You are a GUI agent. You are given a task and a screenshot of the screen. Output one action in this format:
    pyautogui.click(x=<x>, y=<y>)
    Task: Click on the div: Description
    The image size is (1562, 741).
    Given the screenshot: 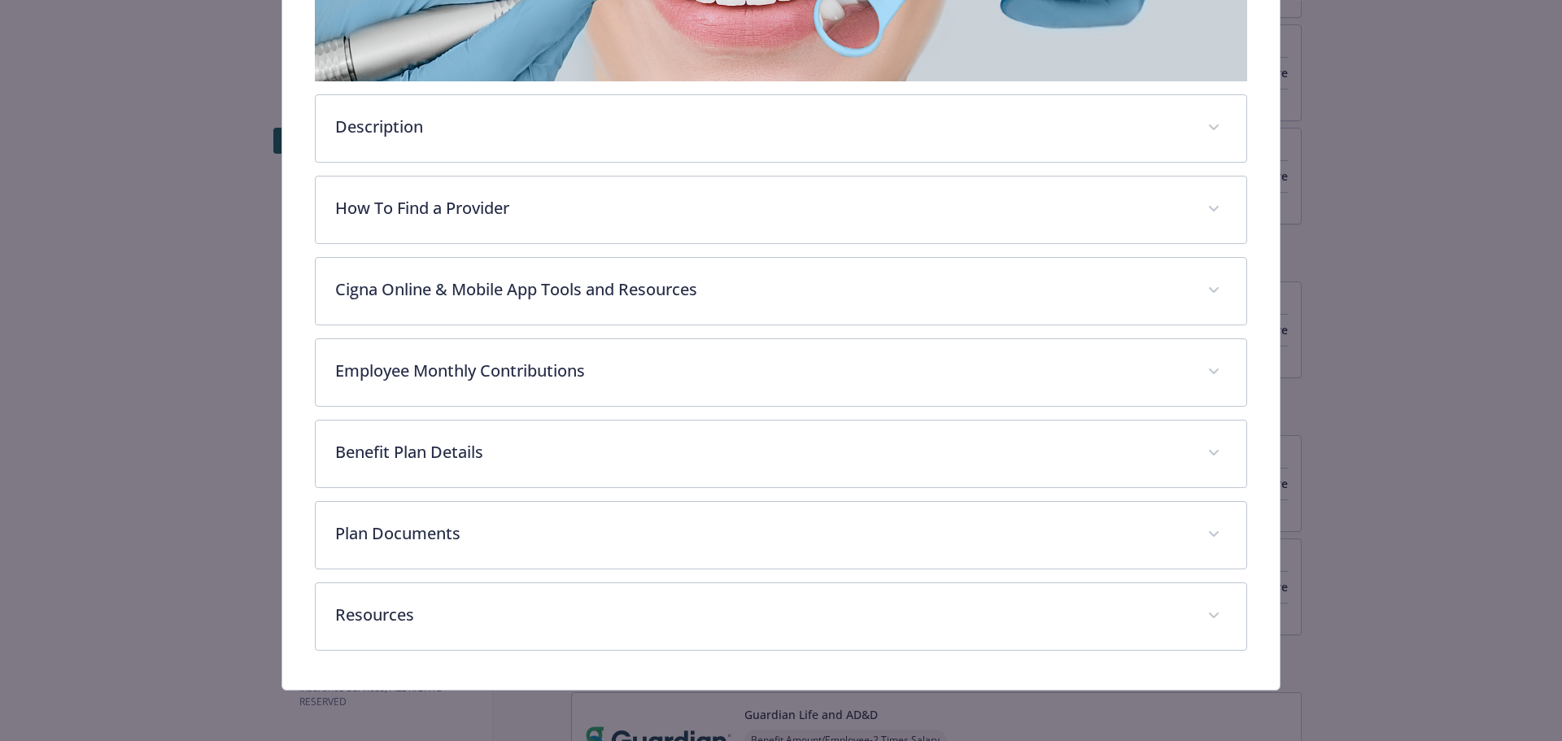 What is the action you would take?
    pyautogui.click(x=781, y=129)
    